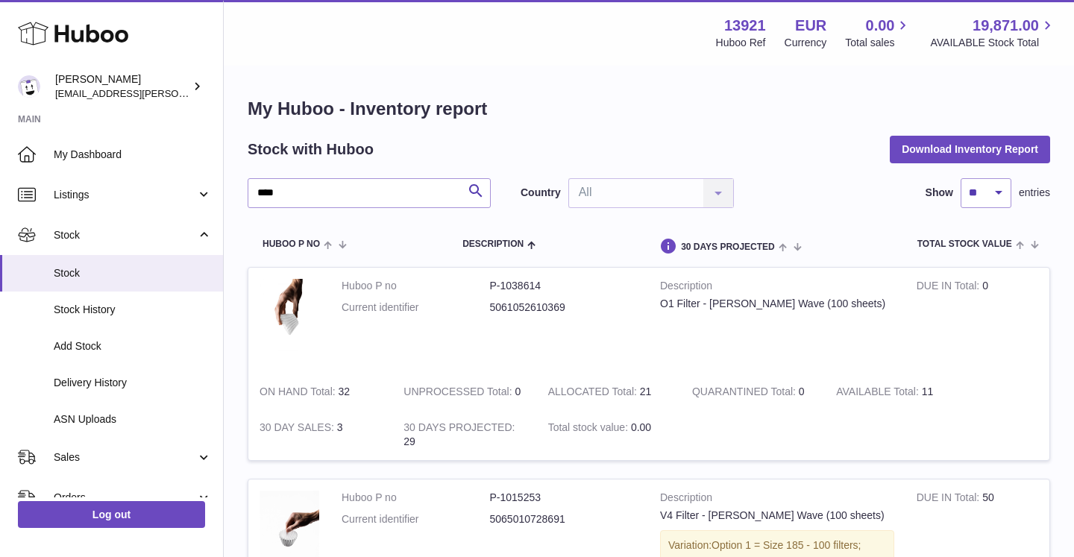 This screenshot has width=1074, height=557. I want to click on h1: My Huboo - Inventory report, so click(649, 109).